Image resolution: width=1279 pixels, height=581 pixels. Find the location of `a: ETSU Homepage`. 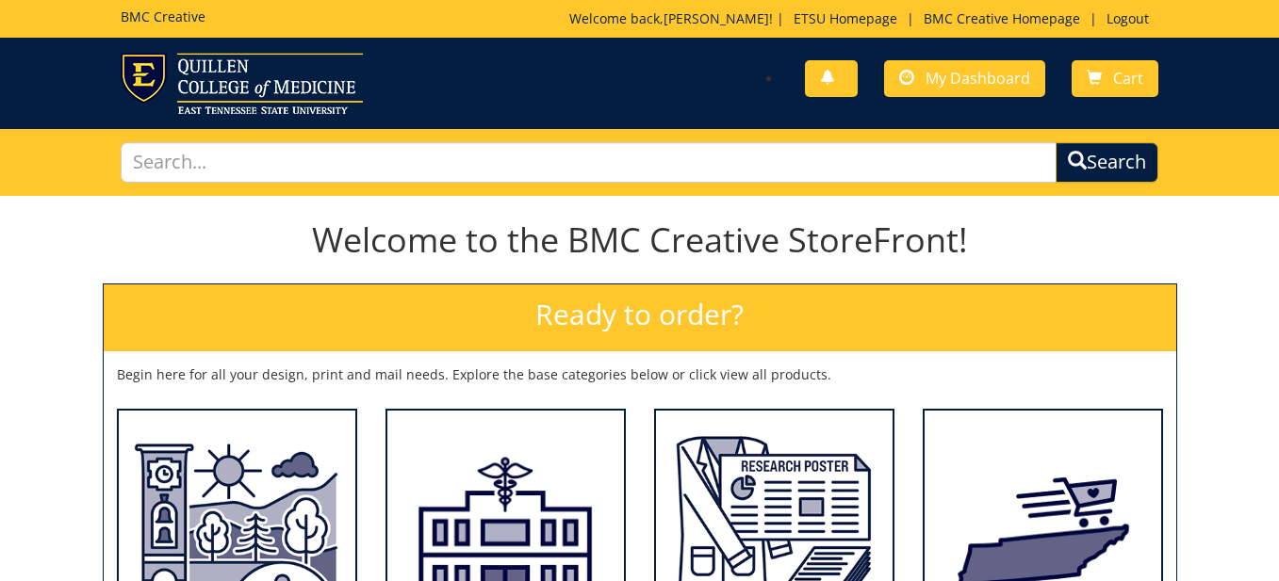

a: ETSU Homepage is located at coordinates (845, 18).